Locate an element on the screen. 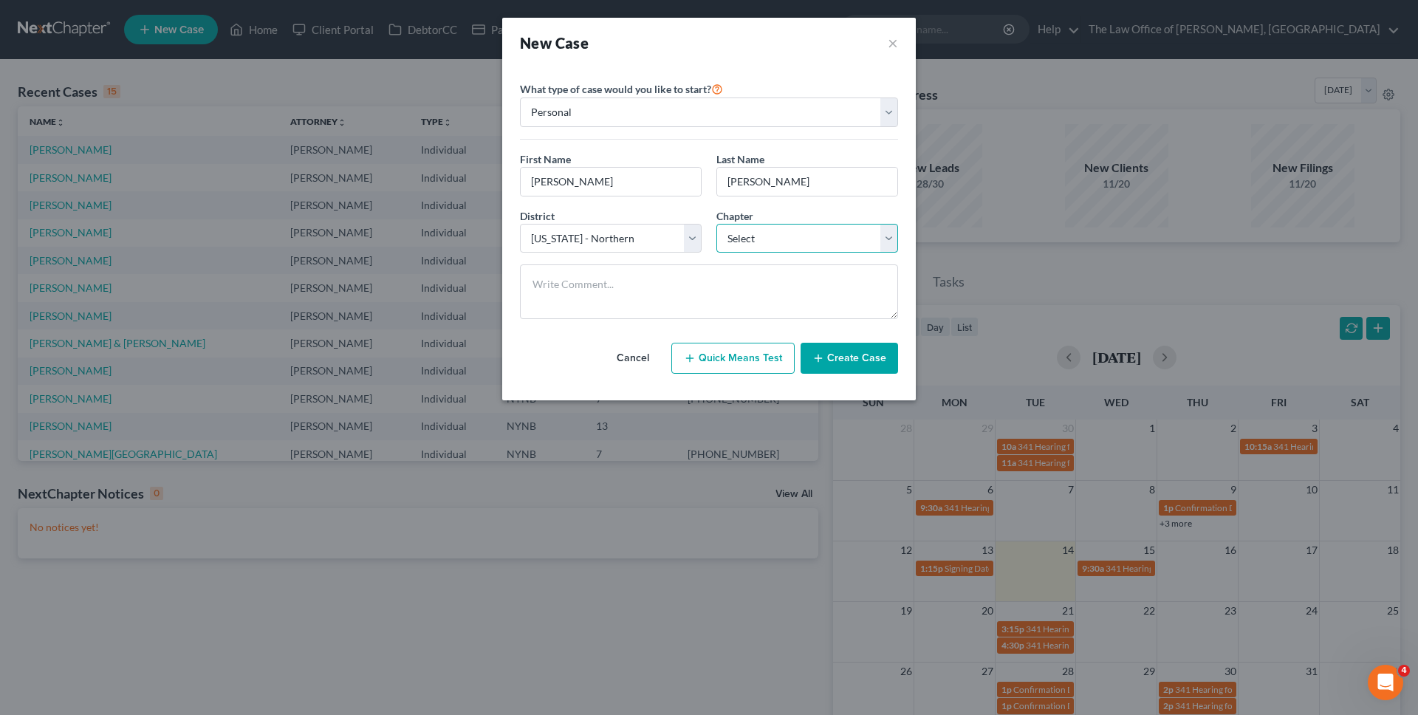 The height and width of the screenshot is (715, 1418). button: Cancel is located at coordinates (633, 358).